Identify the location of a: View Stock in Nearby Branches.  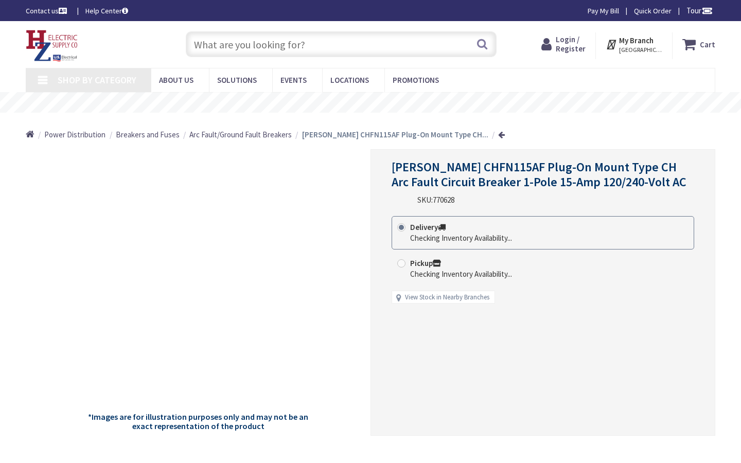
(447, 297).